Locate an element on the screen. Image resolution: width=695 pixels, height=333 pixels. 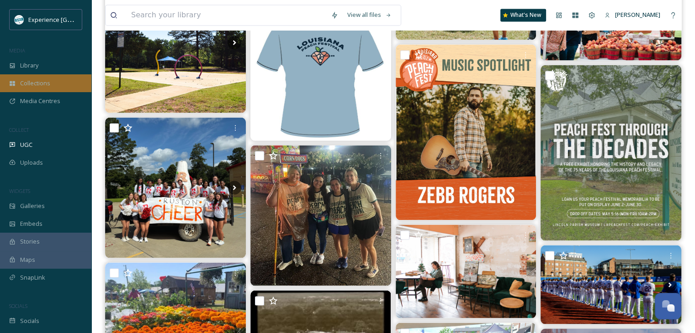
span: Socials is located at coordinates (30, 321).